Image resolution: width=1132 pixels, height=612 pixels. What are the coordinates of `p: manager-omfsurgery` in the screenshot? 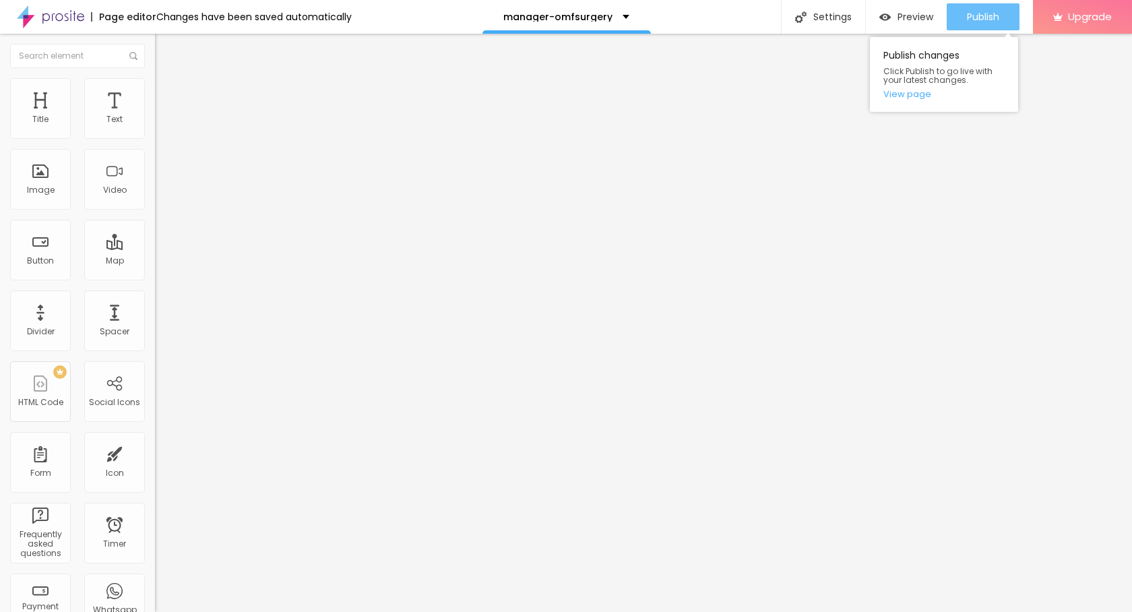 It's located at (558, 17).